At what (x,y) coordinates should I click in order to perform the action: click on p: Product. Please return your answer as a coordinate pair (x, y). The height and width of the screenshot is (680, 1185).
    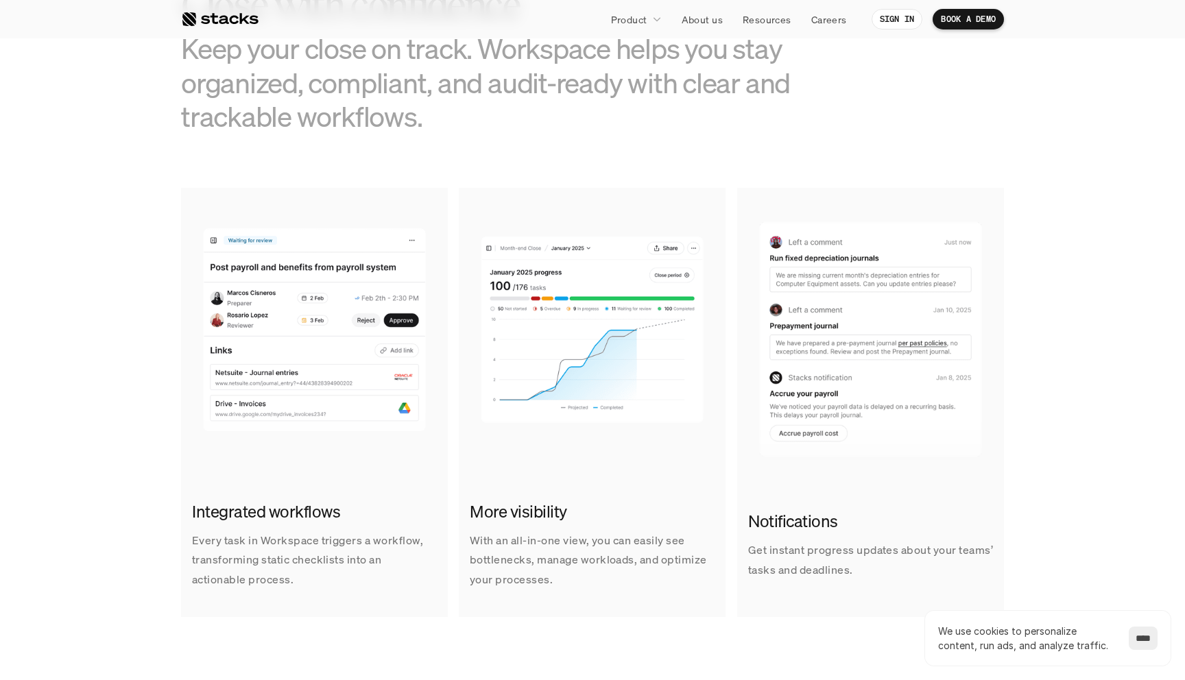
    Looking at the image, I should click on (629, 19).